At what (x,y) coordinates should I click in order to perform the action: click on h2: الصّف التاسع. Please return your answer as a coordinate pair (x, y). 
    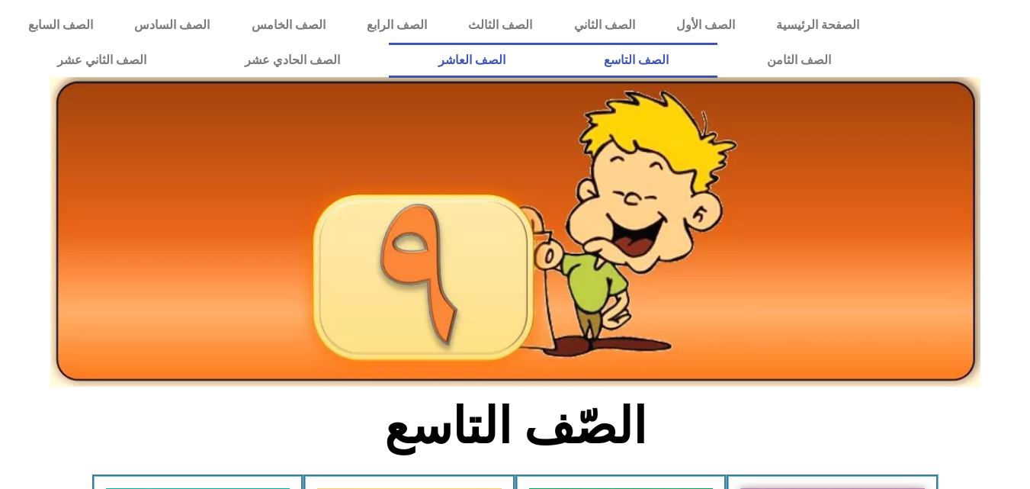
    Looking at the image, I should click on (515, 426).